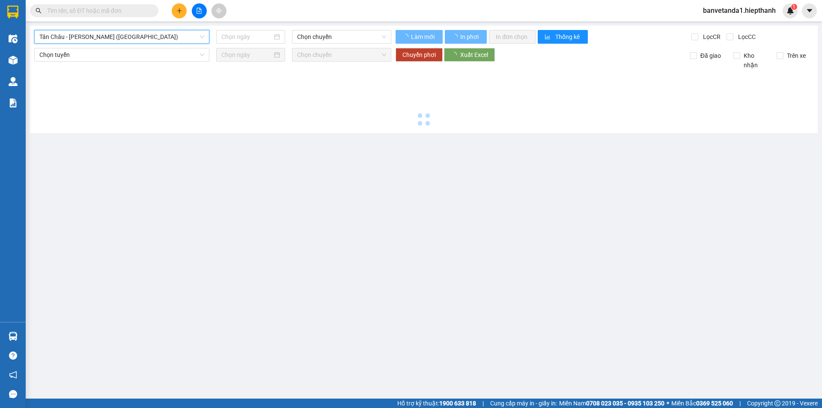  What do you see at coordinates (524, 403) in the screenshot?
I see `span: Cung cấp máy in - giấy in:` at bounding box center [524, 403].